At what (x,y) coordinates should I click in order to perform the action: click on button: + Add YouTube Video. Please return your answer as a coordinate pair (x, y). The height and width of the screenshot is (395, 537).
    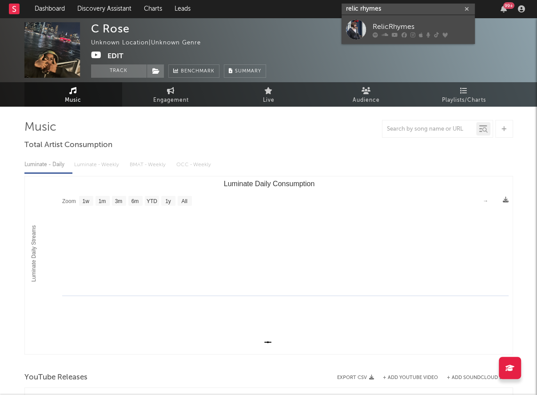
    Looking at the image, I should click on (410, 377).